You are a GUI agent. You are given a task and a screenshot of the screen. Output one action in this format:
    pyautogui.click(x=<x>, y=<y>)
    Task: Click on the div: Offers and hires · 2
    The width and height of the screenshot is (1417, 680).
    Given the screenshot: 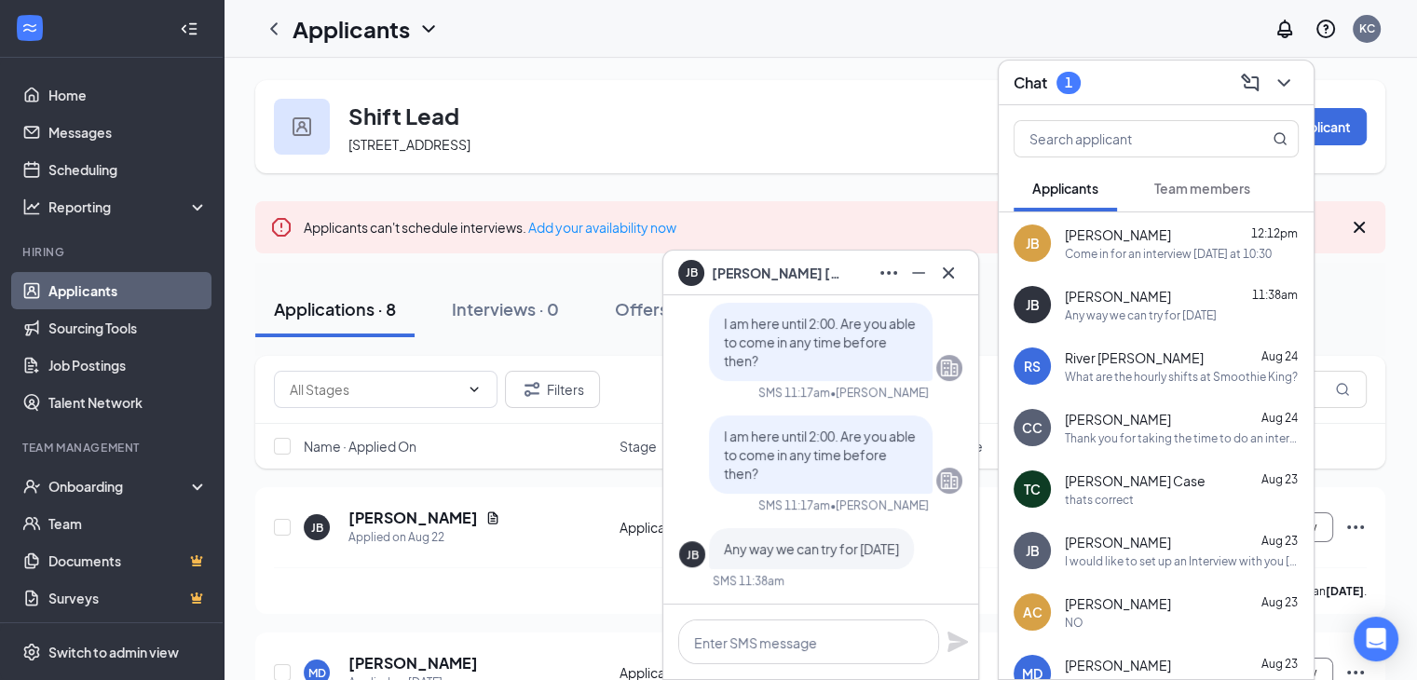 What is the action you would take?
    pyautogui.click(x=690, y=308)
    